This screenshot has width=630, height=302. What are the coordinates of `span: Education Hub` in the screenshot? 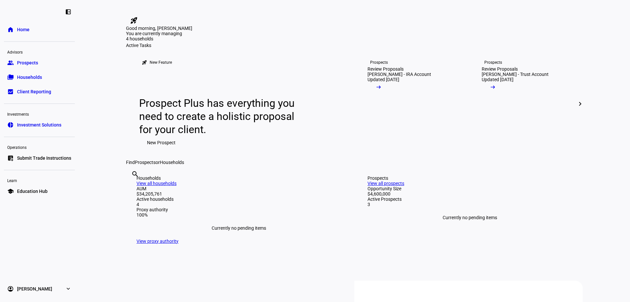 It's located at (32, 191).